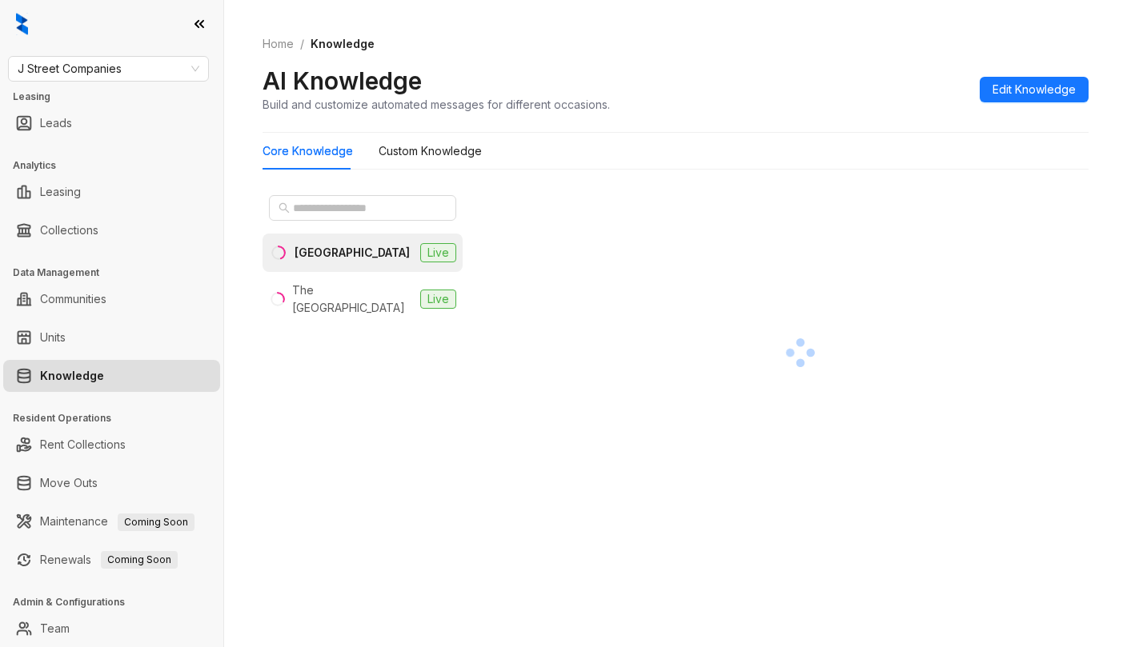 This screenshot has height=647, width=1127. Describe the element at coordinates (111, 445) in the screenshot. I see `li: Rent Collections` at that location.